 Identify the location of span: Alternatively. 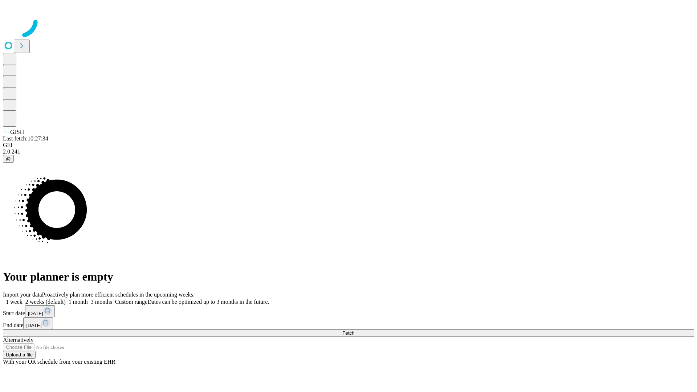
(18, 340).